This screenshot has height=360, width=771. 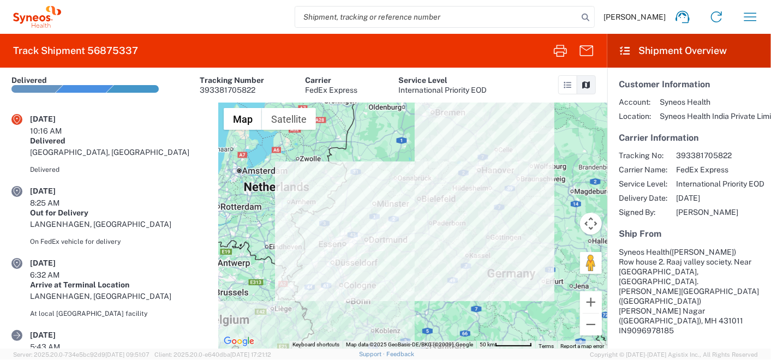 What do you see at coordinates (331, 90) in the screenshot?
I see `div: FedEx Express` at bounding box center [331, 90].